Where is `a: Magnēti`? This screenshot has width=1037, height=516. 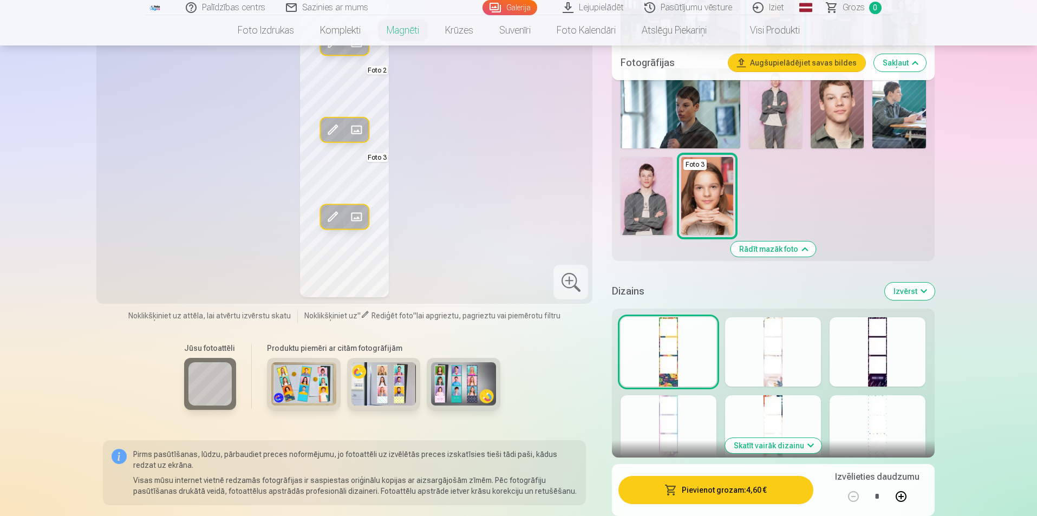 a: Magnēti is located at coordinates (403, 30).